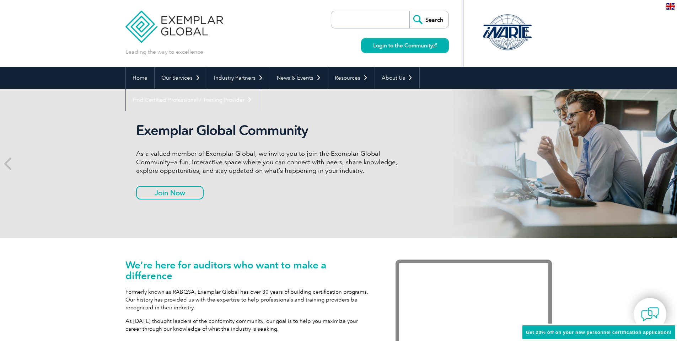 The image size is (677, 341). Describe the element at coordinates (192, 100) in the screenshot. I see `a: Find Certified Professional / Training Provider` at that location.